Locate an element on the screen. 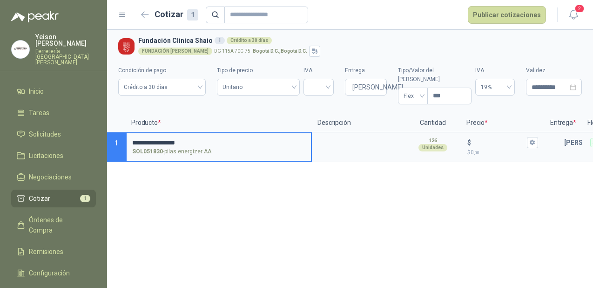 The height and width of the screenshot is (288, 593). img: Logo peakr is located at coordinates (35, 17).